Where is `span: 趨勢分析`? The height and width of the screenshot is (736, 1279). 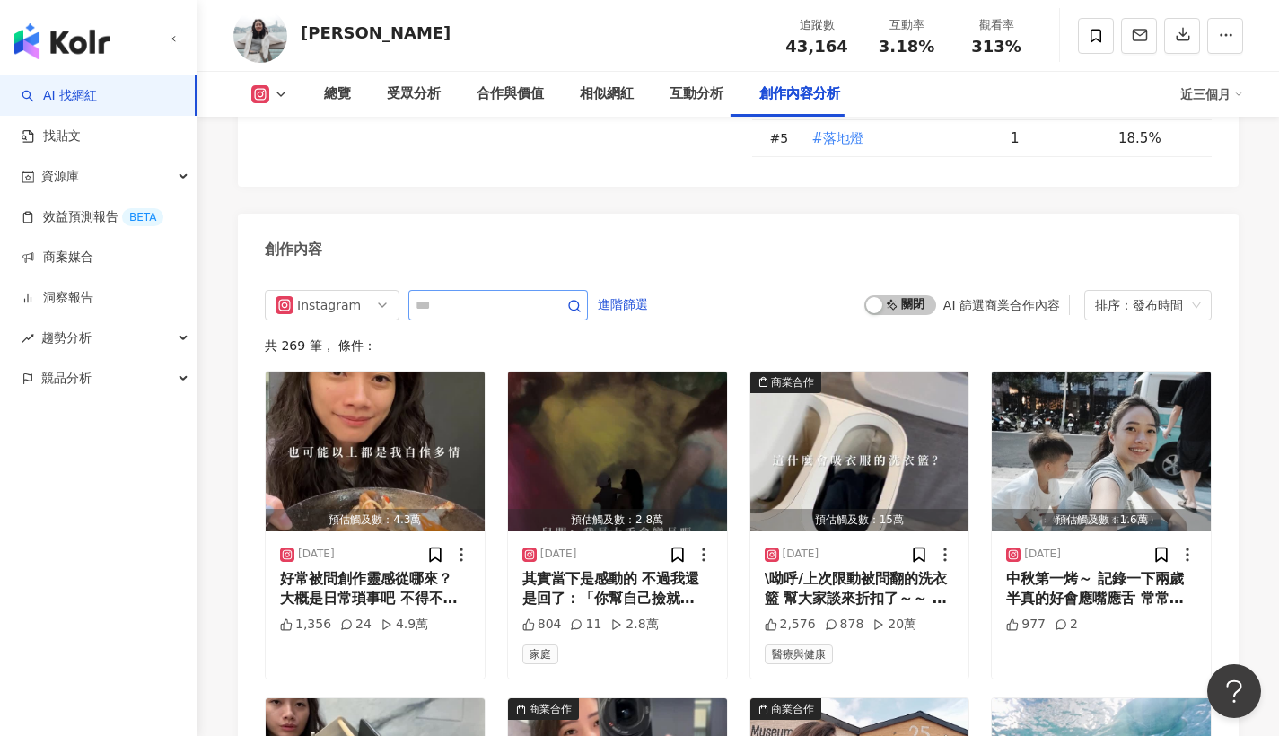 span: 趨勢分析 is located at coordinates (66, 337).